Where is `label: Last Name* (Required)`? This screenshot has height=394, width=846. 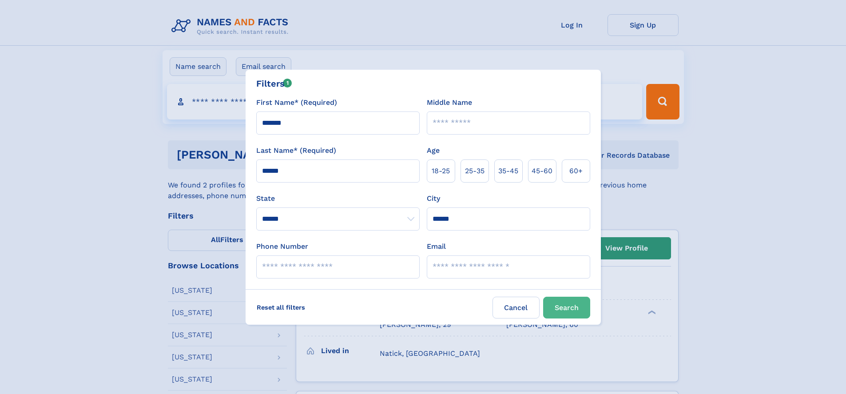 label: Last Name* (Required) is located at coordinates (296, 151).